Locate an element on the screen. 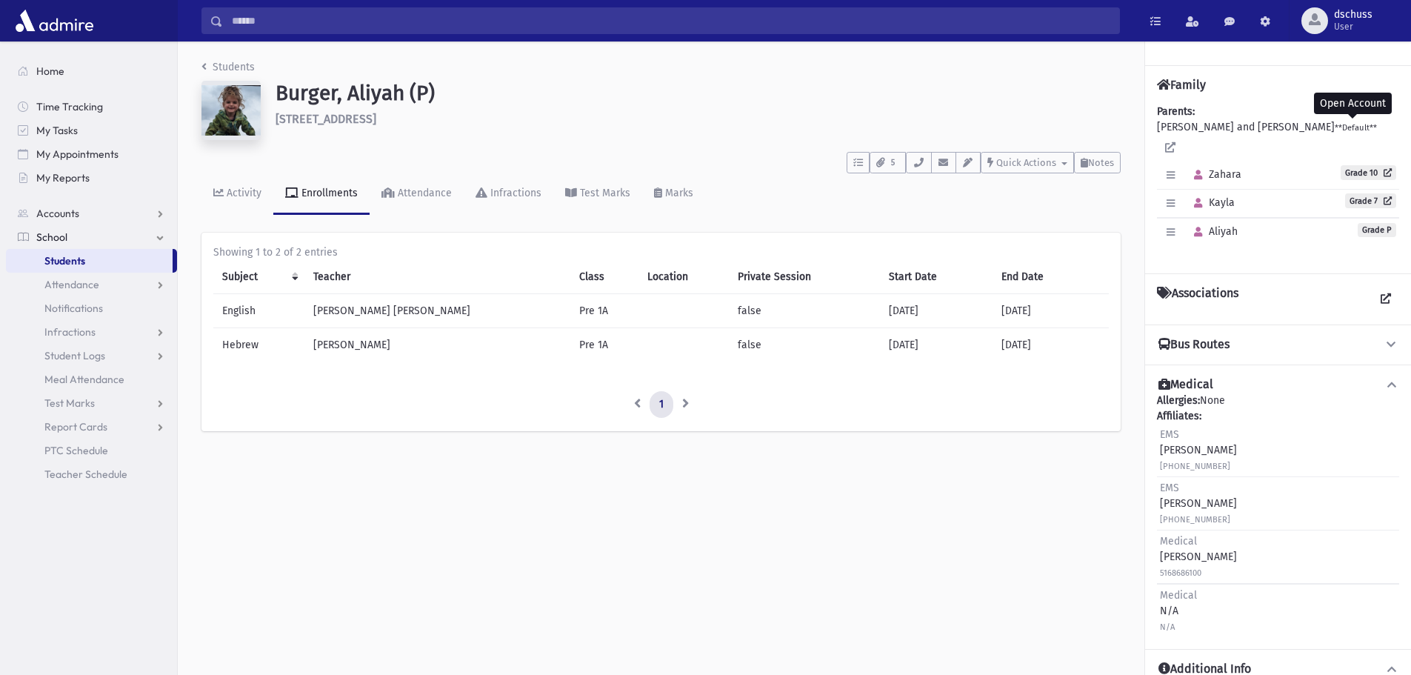 The image size is (1411, 675). a: Activity is located at coordinates (237, 194).